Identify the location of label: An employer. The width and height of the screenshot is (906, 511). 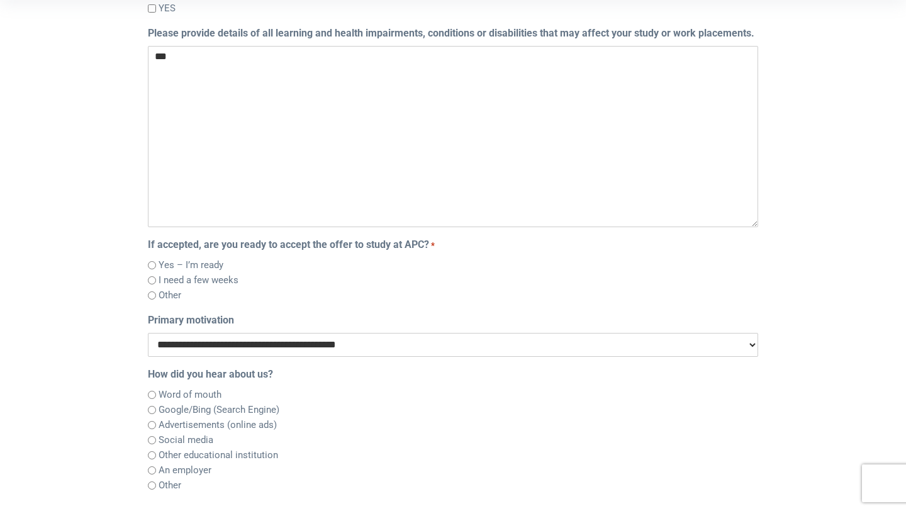
(185, 470).